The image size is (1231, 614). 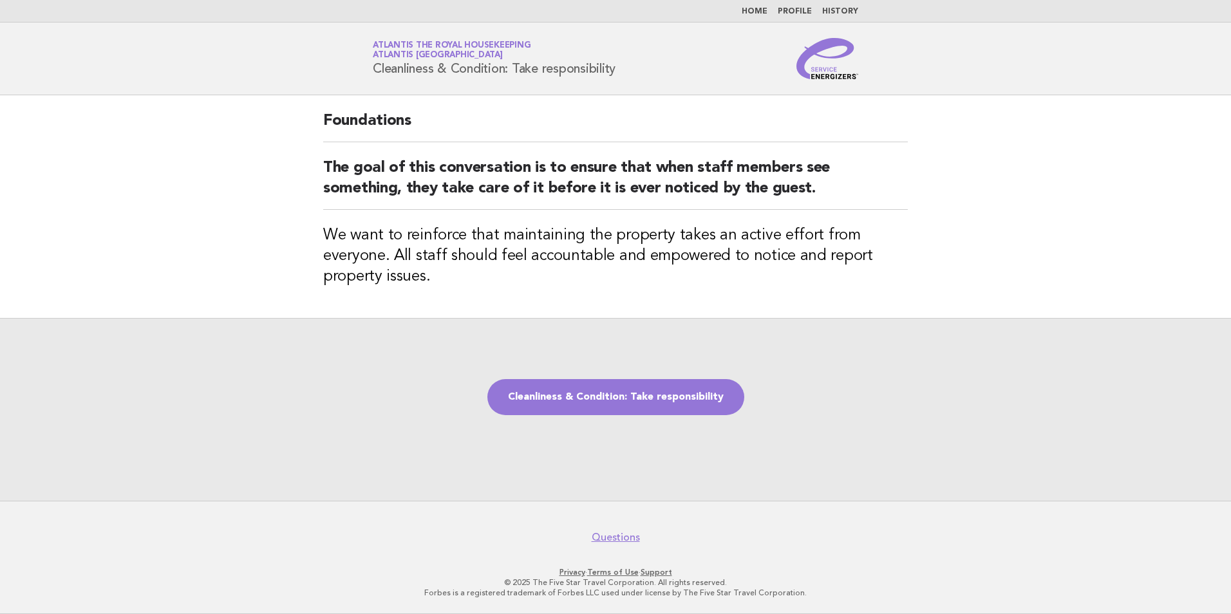 I want to click on a: Support, so click(x=656, y=572).